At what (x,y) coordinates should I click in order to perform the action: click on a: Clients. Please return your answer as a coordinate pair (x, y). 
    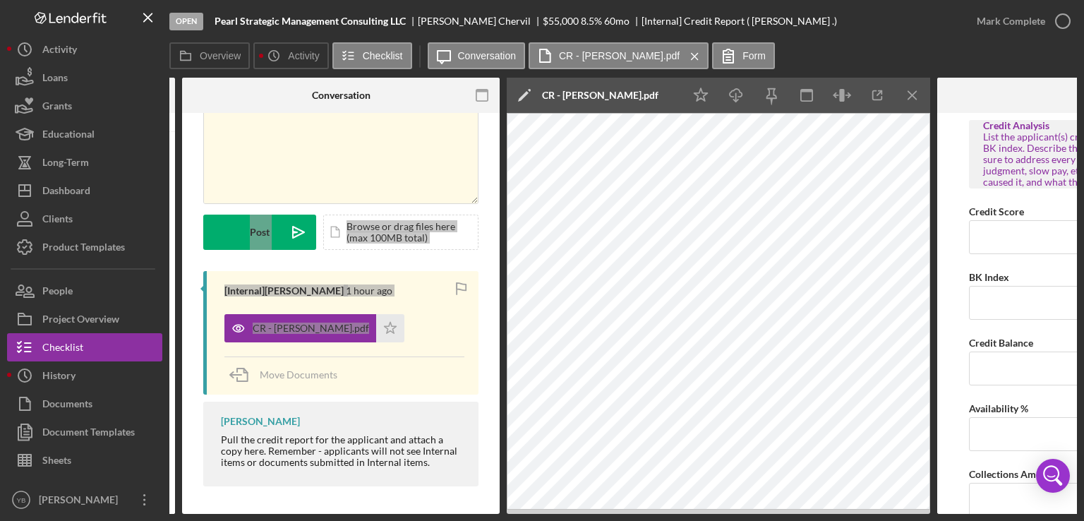
    Looking at the image, I should click on (85, 219).